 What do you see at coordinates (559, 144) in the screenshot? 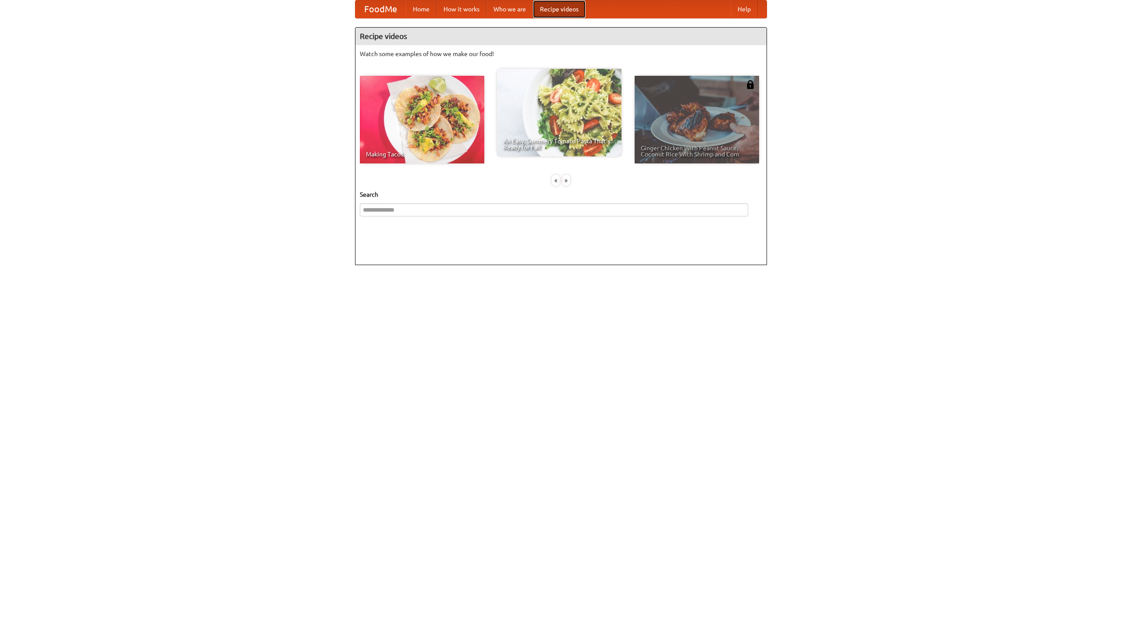
I see `span: An Easy, Summery Tomato Pasta That's Ready for Fall` at bounding box center [559, 144].